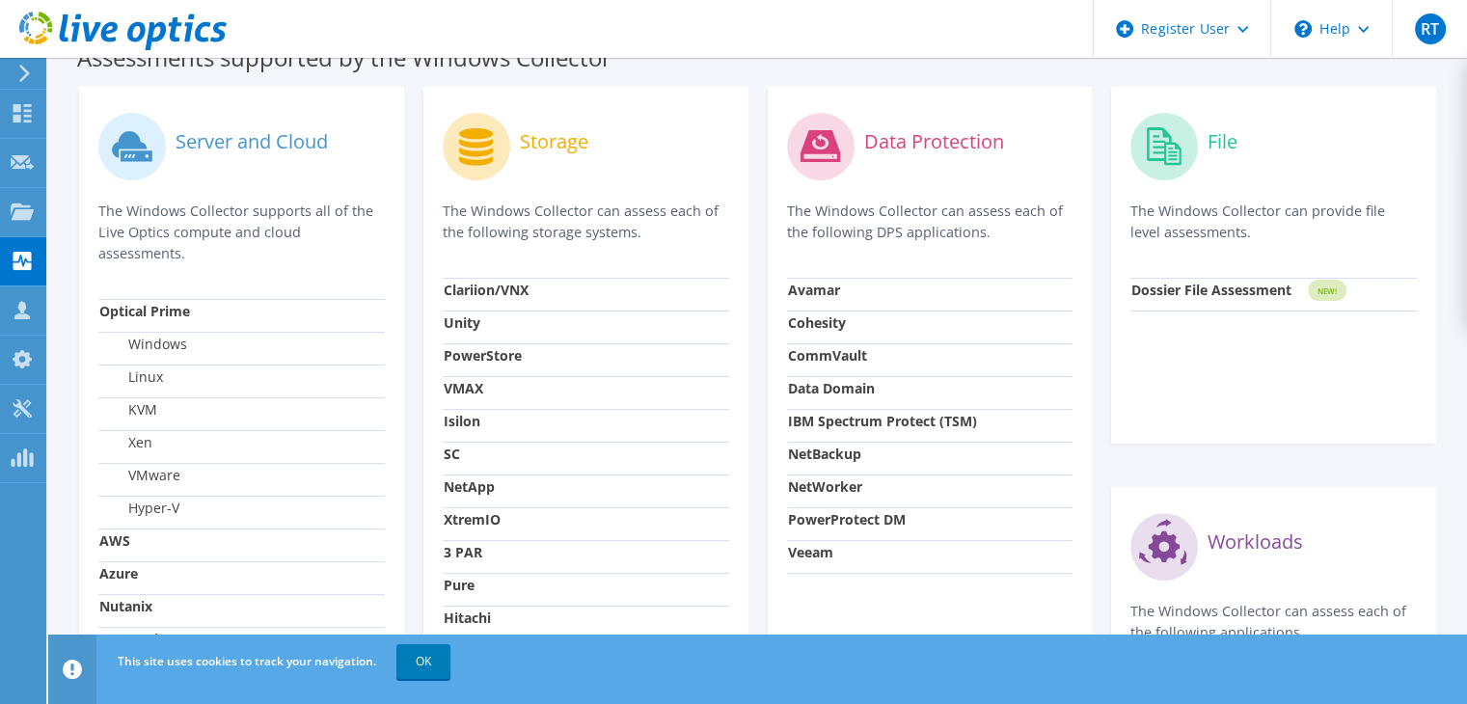 This screenshot has height=704, width=1467. What do you see at coordinates (140, 476) in the screenshot?
I see `label: VMware` at bounding box center [140, 476].